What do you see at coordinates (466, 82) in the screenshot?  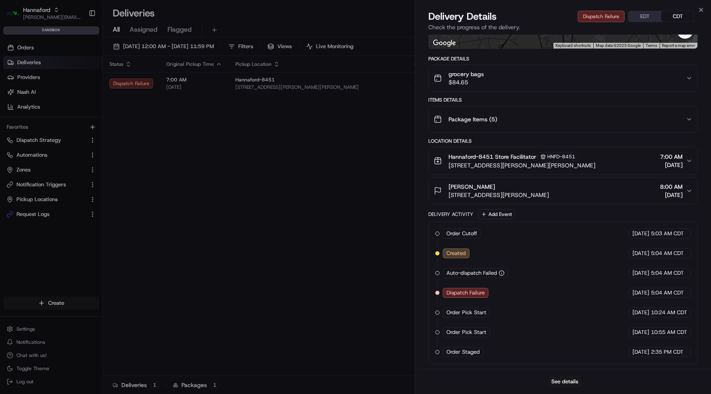 I see `span: $84.65` at bounding box center [466, 82].